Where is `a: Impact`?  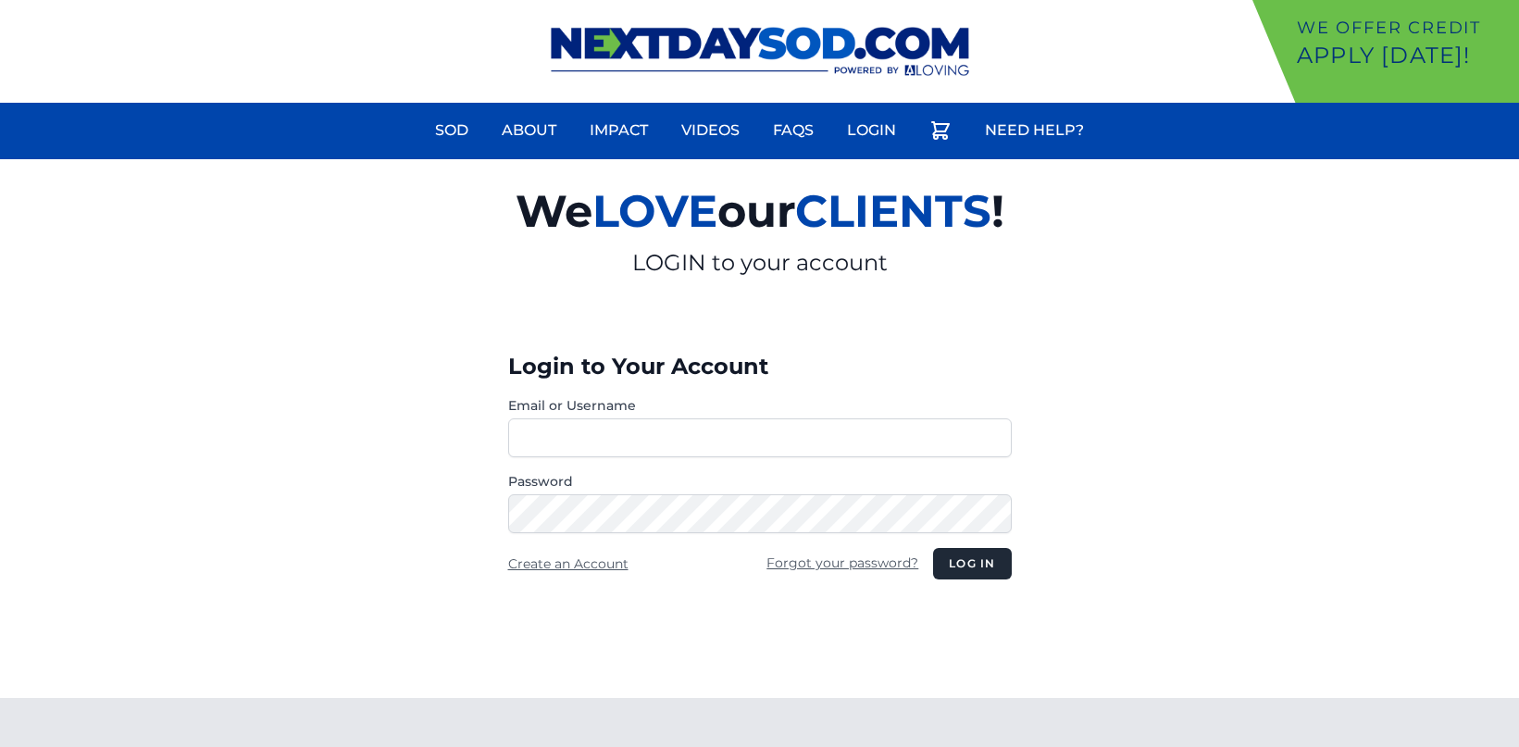
a: Impact is located at coordinates (618, 131).